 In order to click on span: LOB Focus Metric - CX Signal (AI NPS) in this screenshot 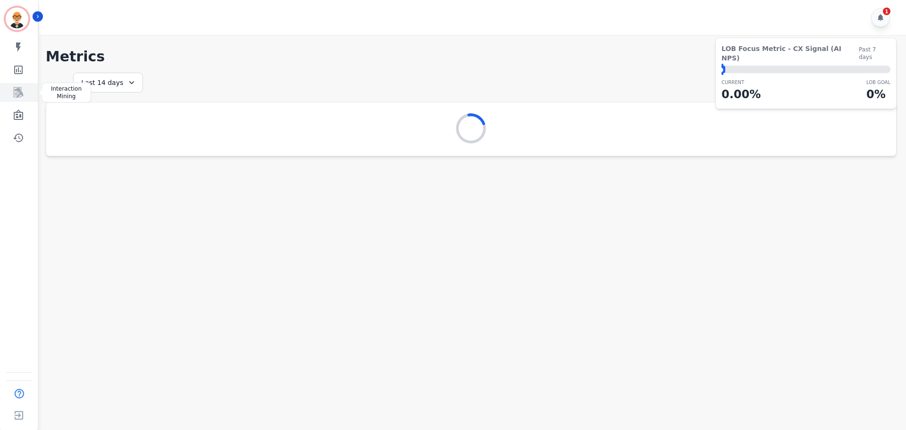, I will do `click(790, 53)`.